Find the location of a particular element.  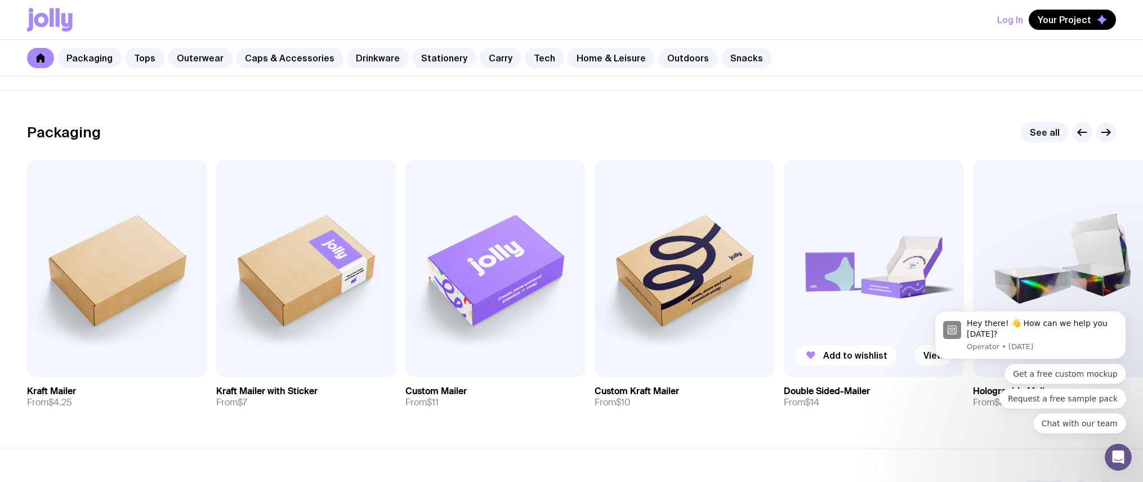

h3: Custom Kraft Mailer is located at coordinates (637, 391).